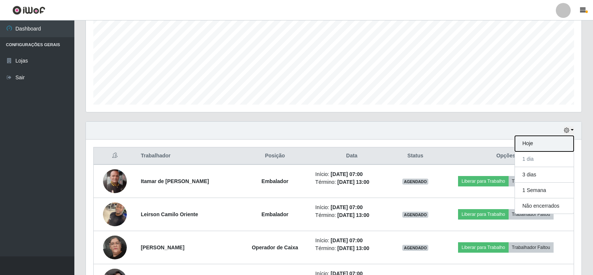  I want to click on button: Hoje, so click(545, 144).